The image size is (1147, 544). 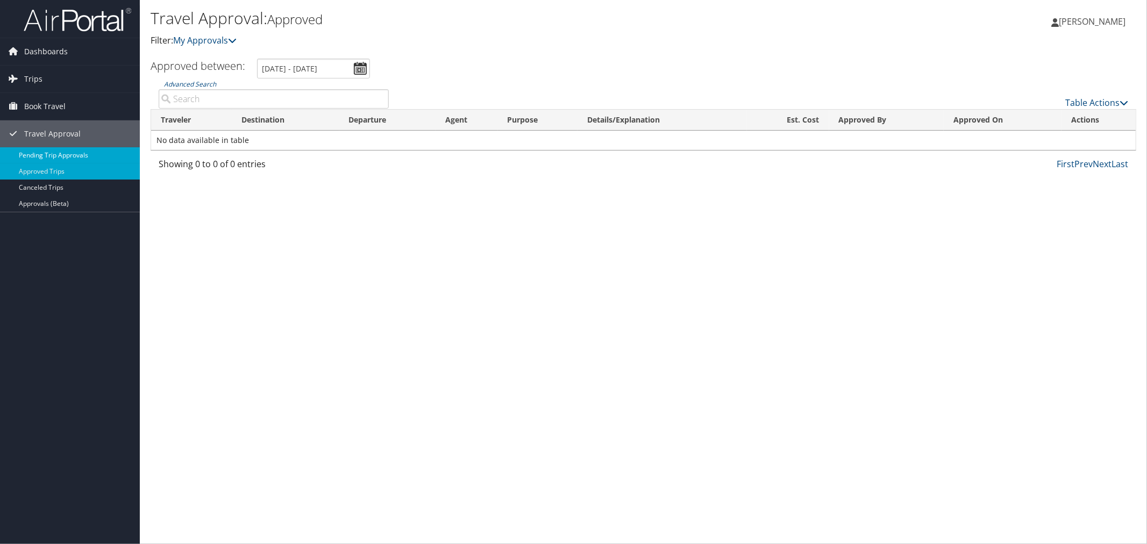 What do you see at coordinates (1084, 164) in the screenshot?
I see `a: Prev` at bounding box center [1084, 164].